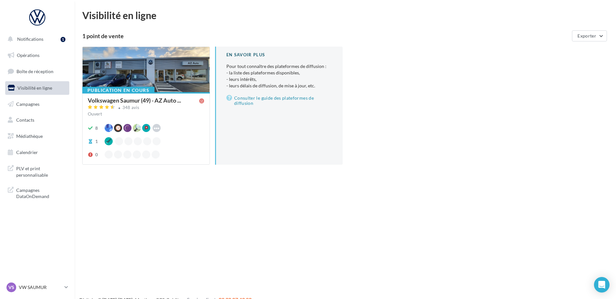 This screenshot has width=616, height=299. What do you see at coordinates (28, 104) in the screenshot?
I see `span: Campagnes` at bounding box center [28, 104].